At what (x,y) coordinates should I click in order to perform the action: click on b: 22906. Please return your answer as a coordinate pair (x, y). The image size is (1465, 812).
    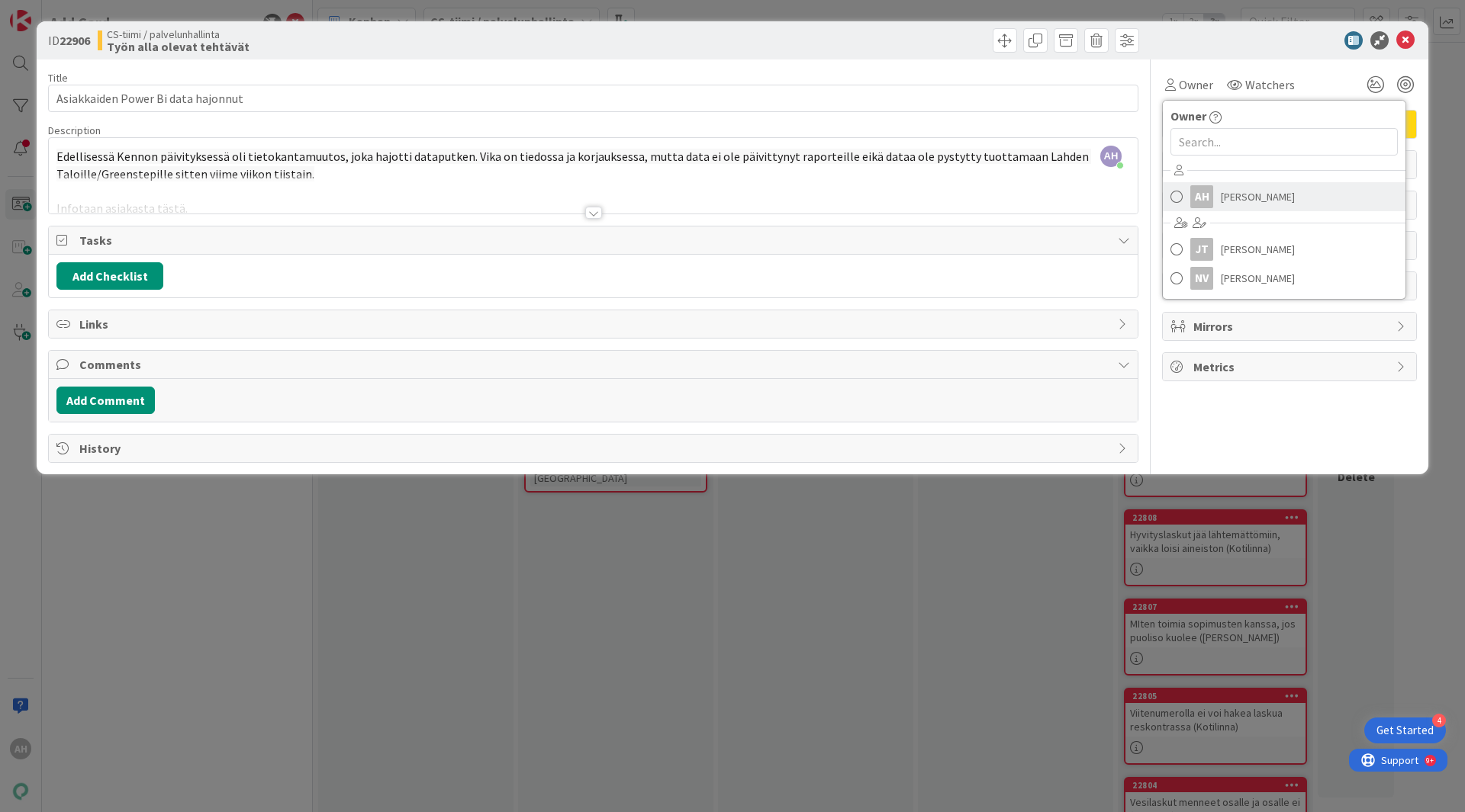
    Looking at the image, I should click on (75, 40).